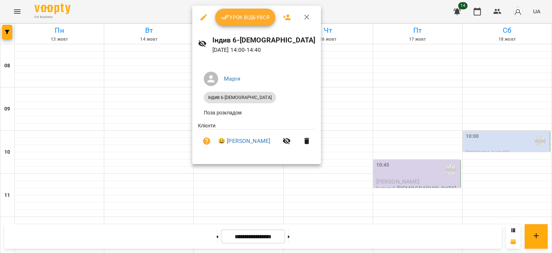  What do you see at coordinates (245, 17) in the screenshot?
I see `span: Урок відбувся` at bounding box center [245, 17].